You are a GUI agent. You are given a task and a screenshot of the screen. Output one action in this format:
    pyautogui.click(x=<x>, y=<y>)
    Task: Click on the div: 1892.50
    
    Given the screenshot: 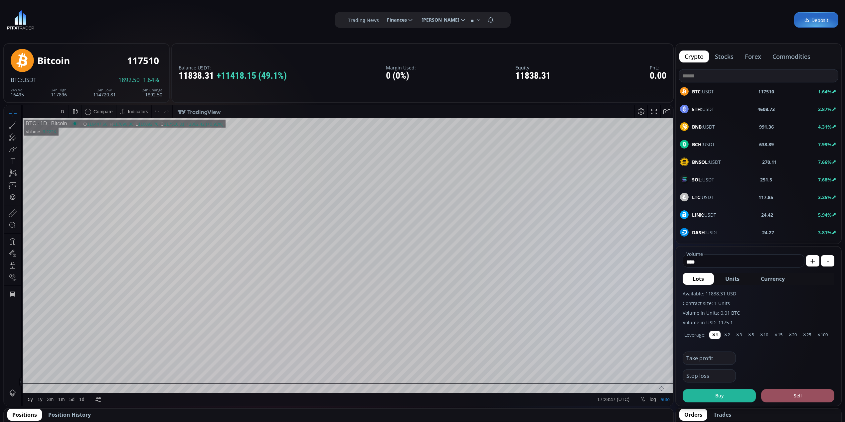 What is the action you would take?
    pyautogui.click(x=152, y=92)
    